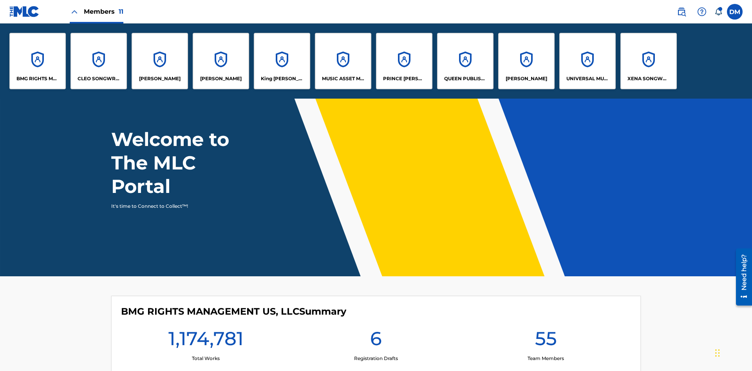 This screenshot has height=371, width=752. I want to click on p: Total Works, so click(206, 359).